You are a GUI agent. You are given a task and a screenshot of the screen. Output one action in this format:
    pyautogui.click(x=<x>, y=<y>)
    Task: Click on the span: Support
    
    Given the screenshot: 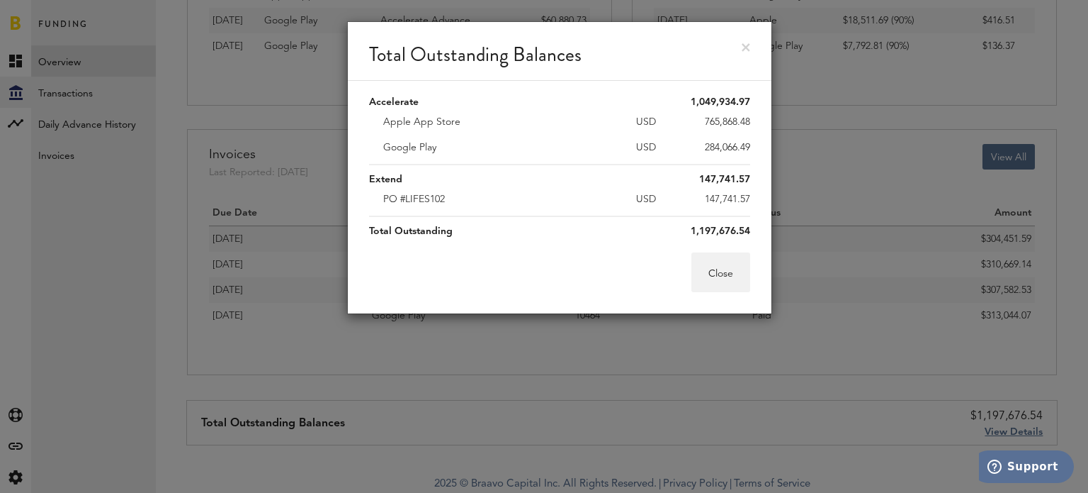 What is the action you would take?
    pyautogui.click(x=54, y=16)
    